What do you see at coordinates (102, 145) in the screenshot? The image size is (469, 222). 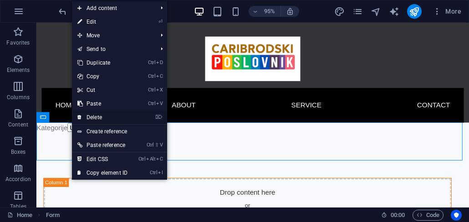 I see `a: Ctrl⇧VPaste reference` at bounding box center [102, 145].